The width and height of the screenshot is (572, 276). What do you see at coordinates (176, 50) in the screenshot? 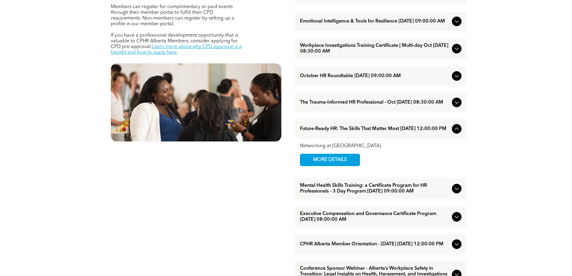
I see `a: Learn more about why CPD approval is a benefit and how to apply here.` at bounding box center [176, 50].